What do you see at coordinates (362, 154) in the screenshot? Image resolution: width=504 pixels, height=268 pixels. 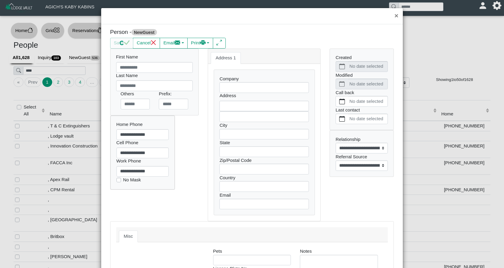 I see `div: Relationship Referral Source` at bounding box center [362, 154].